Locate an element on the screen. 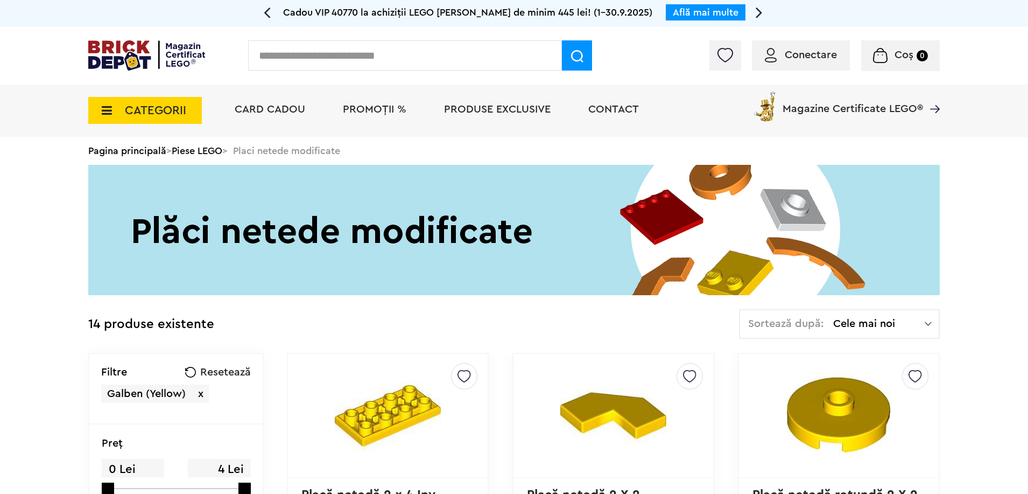  img: Placă netedă 2 x 4 Inv is located at coordinates (388, 416).